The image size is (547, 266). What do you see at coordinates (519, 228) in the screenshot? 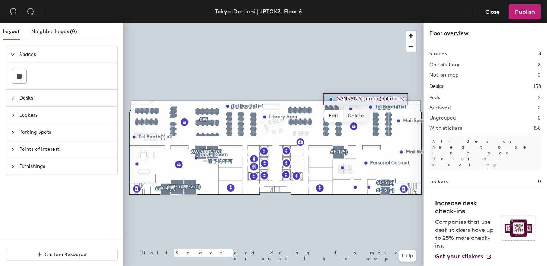
I see `img: Sticker logo` at bounding box center [519, 228].